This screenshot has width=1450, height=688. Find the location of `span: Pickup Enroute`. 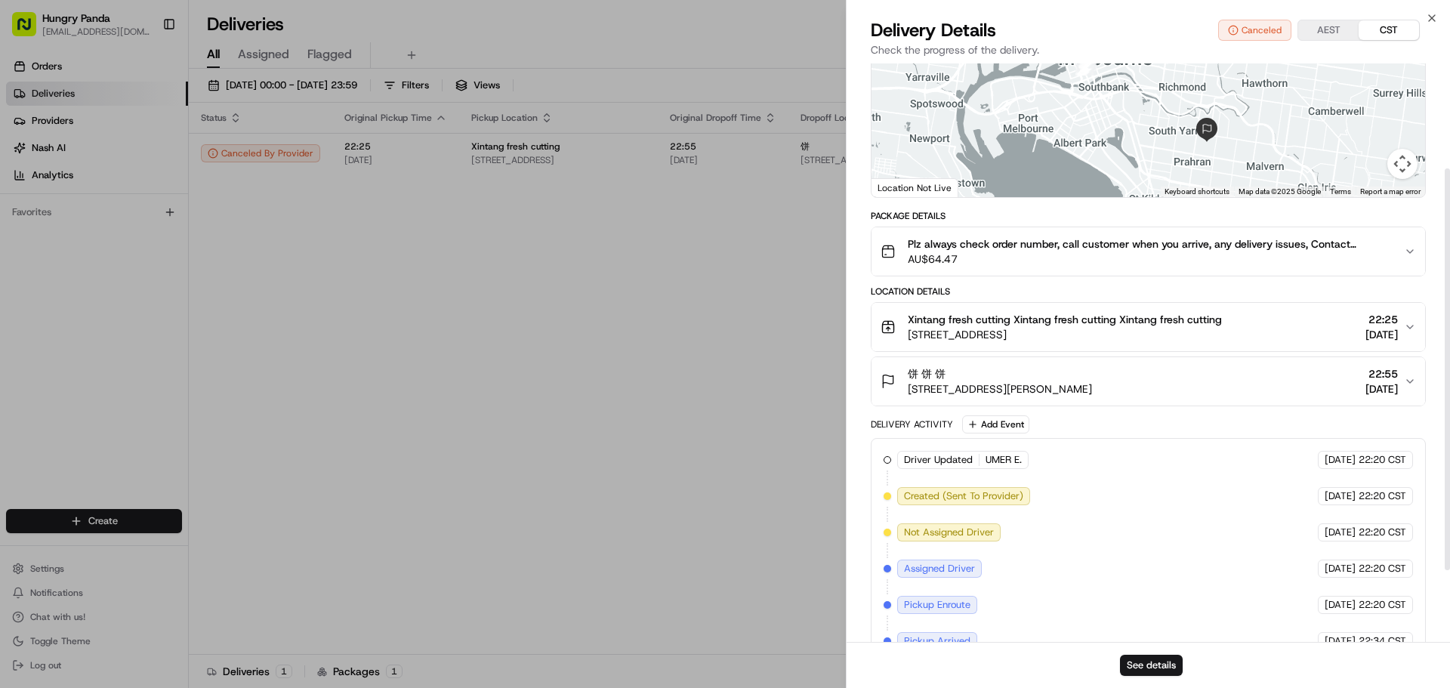

span: Pickup Enroute is located at coordinates (937, 605).